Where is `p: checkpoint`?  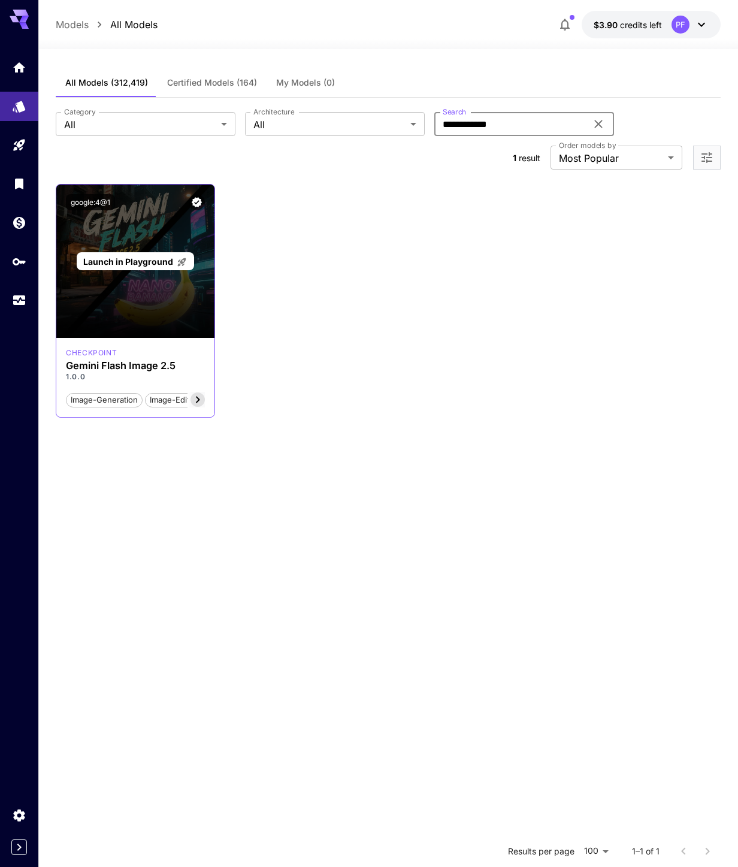 p: checkpoint is located at coordinates (91, 353).